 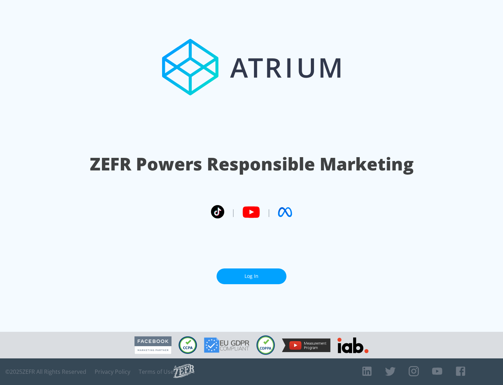 What do you see at coordinates (153, 345) in the screenshot?
I see `img: Facebook Marketing Partner` at bounding box center [153, 345].